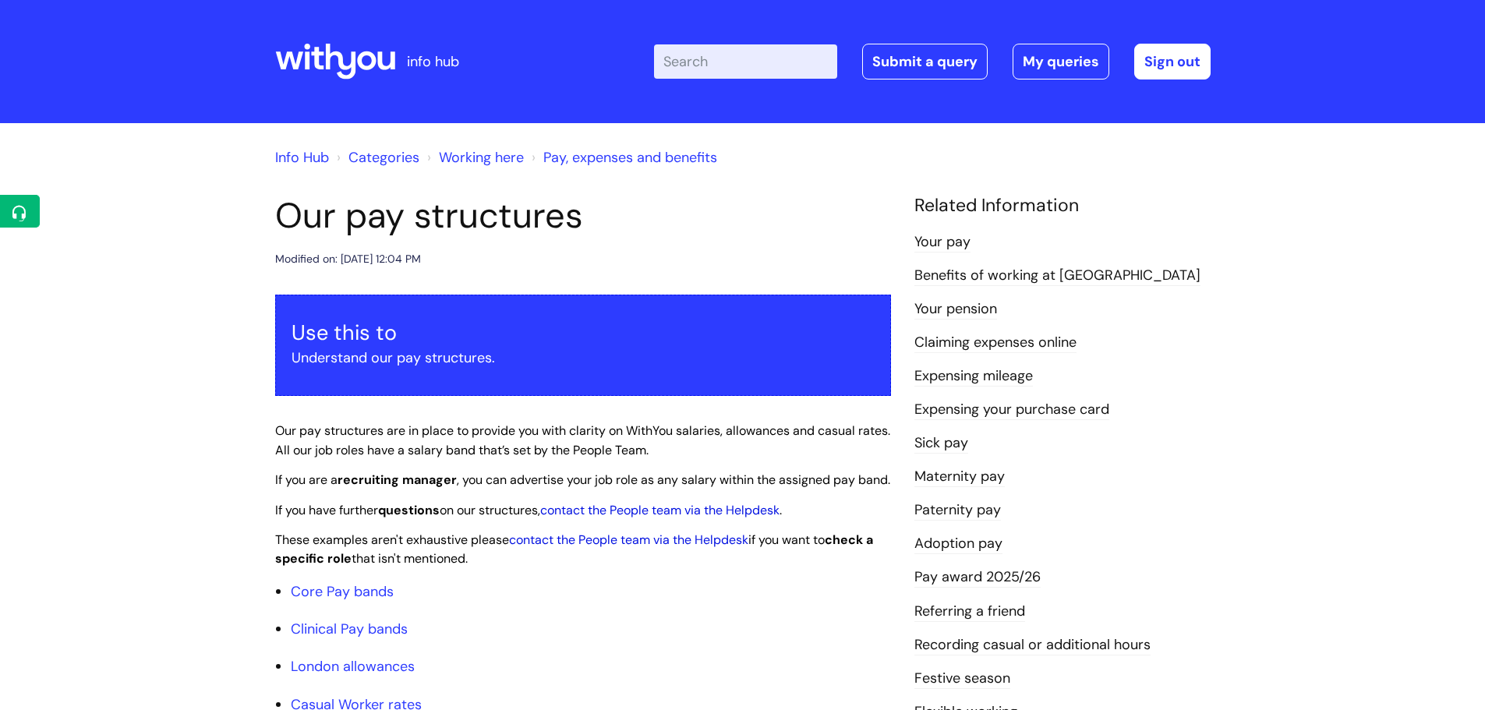 The width and height of the screenshot is (1485, 710). I want to click on a: London allowances, so click(352, 667).